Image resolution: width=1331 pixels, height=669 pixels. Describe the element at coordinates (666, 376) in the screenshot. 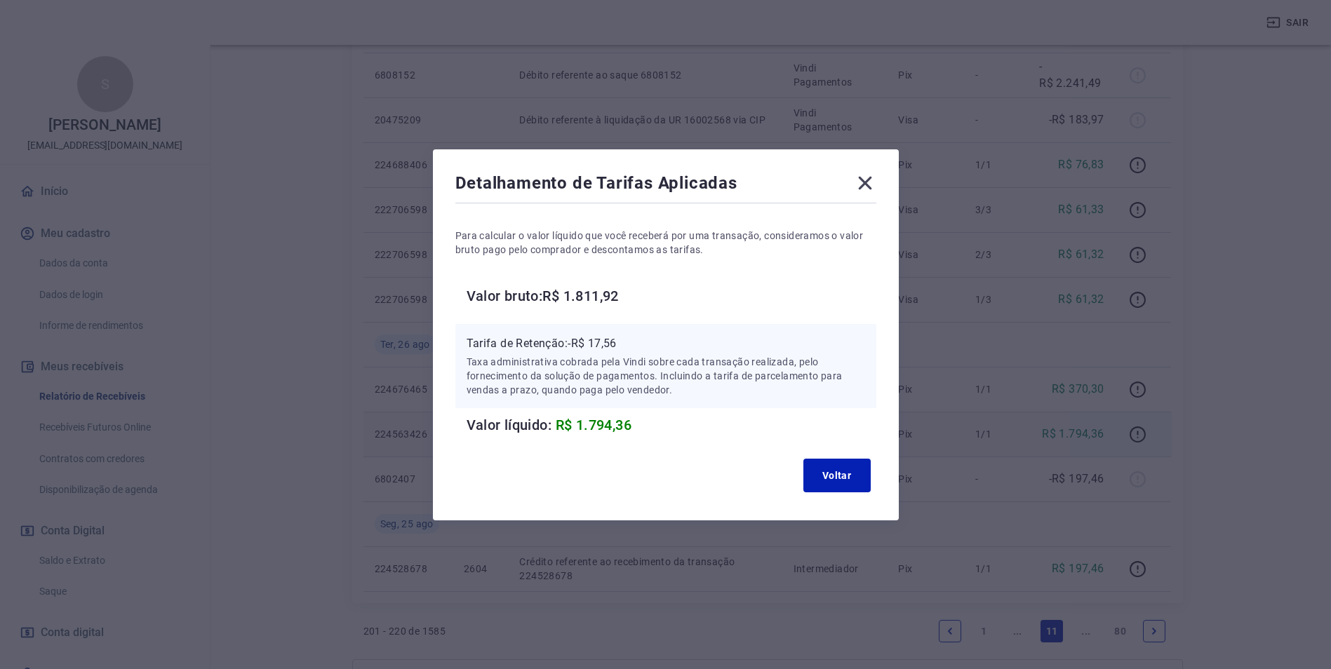

I see `p: Taxa administrativa cobrada pela Vindi sobre cada transação realizada, pelo fornecimento da soluç...` at that location.